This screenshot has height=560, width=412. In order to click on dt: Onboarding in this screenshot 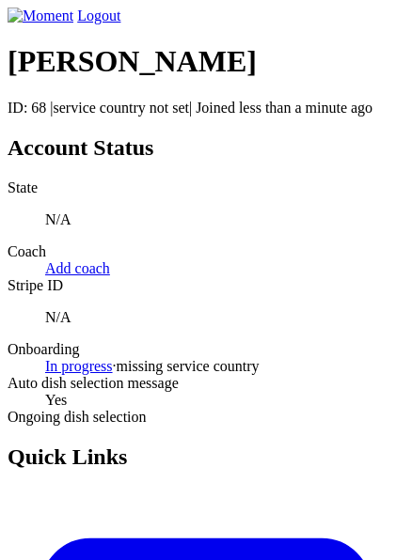, I will do `click(206, 350)`.